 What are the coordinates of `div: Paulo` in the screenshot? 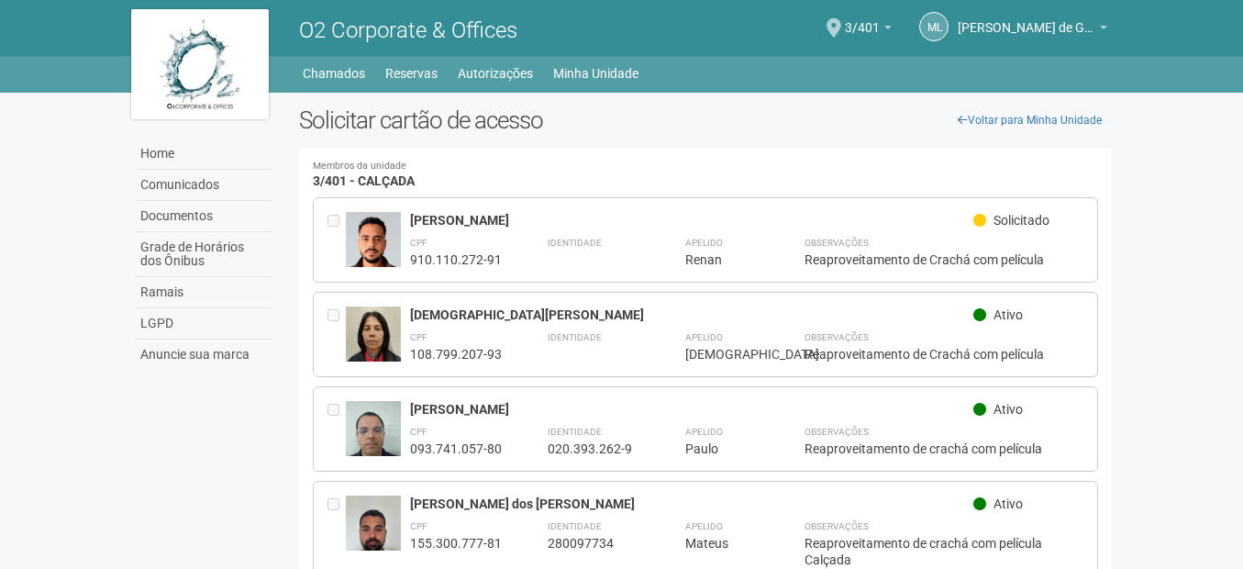 It's located at (722, 449).